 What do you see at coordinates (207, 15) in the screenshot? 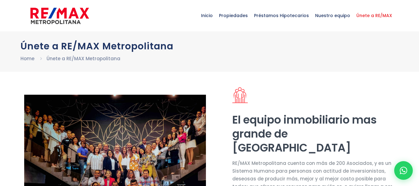
I see `span: Inicio` at bounding box center [207, 15].